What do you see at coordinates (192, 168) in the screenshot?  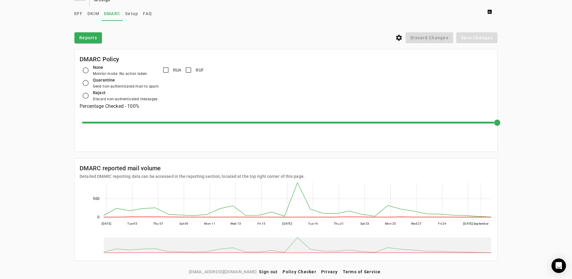 I see `mat-card-title: DMARC reported mail volume` at bounding box center [192, 168].